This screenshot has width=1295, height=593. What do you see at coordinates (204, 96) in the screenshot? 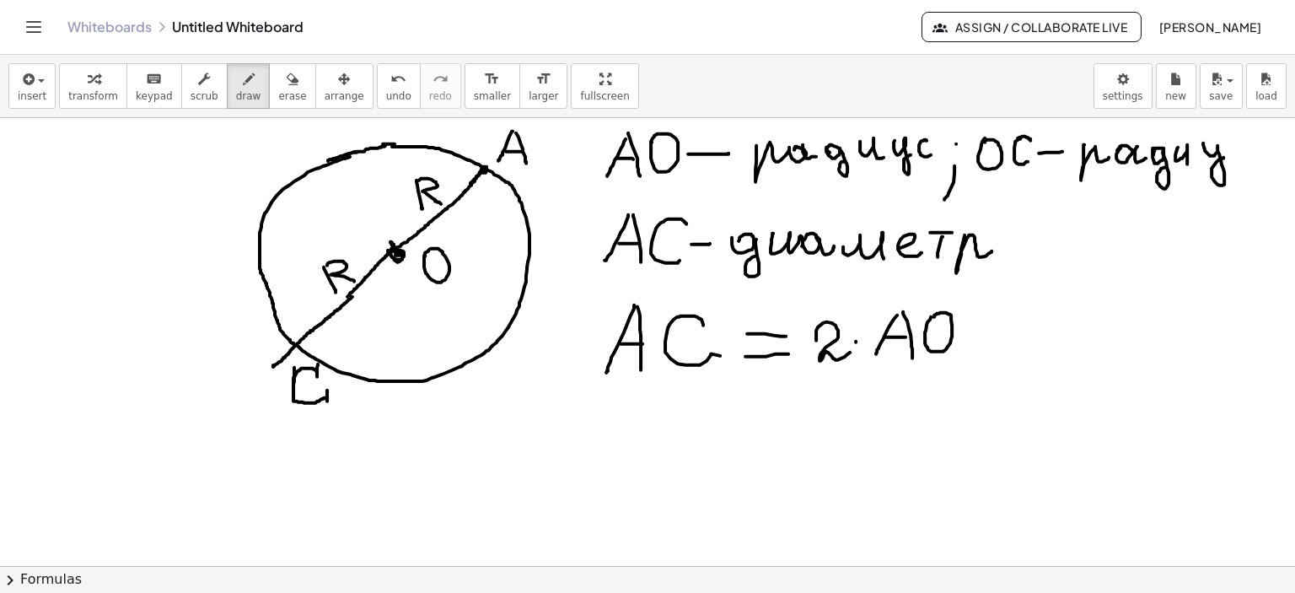
I see `span: scrub` at bounding box center [204, 96].